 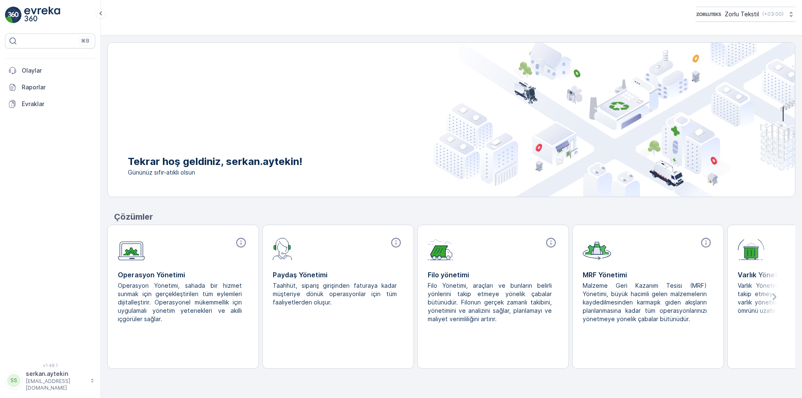 I want to click on p: Çözümler, so click(x=455, y=217).